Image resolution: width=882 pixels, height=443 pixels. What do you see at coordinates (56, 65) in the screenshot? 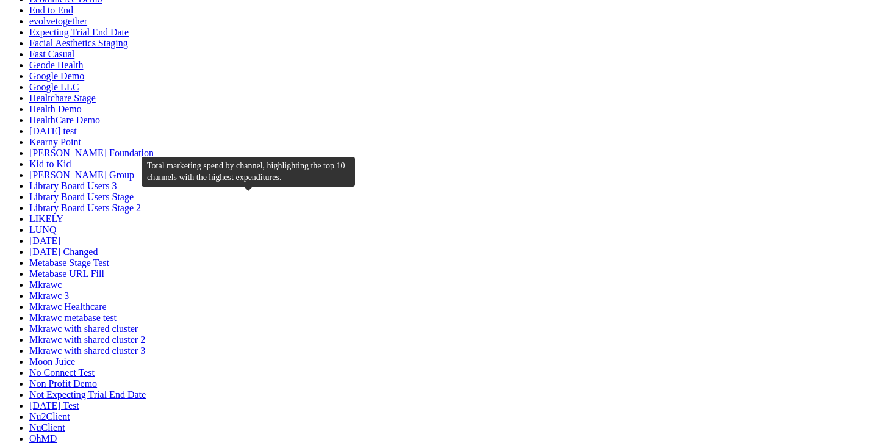
I see `a: Geode Health` at bounding box center [56, 65].